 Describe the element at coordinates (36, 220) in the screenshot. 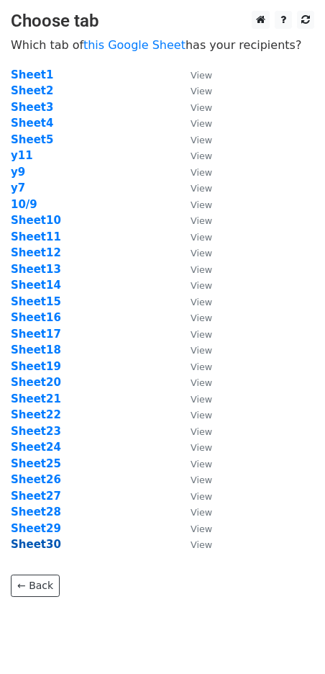

I see `strong: Sheet10` at that location.